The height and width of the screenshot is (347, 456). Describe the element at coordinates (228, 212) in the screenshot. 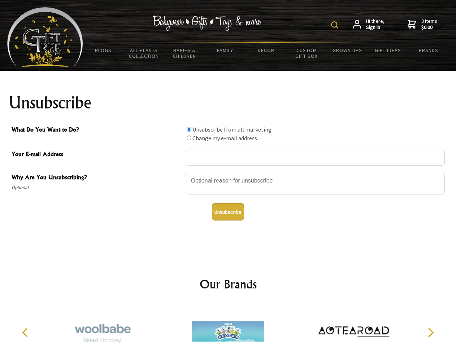

I see `button: Unsubscribe` at that location.